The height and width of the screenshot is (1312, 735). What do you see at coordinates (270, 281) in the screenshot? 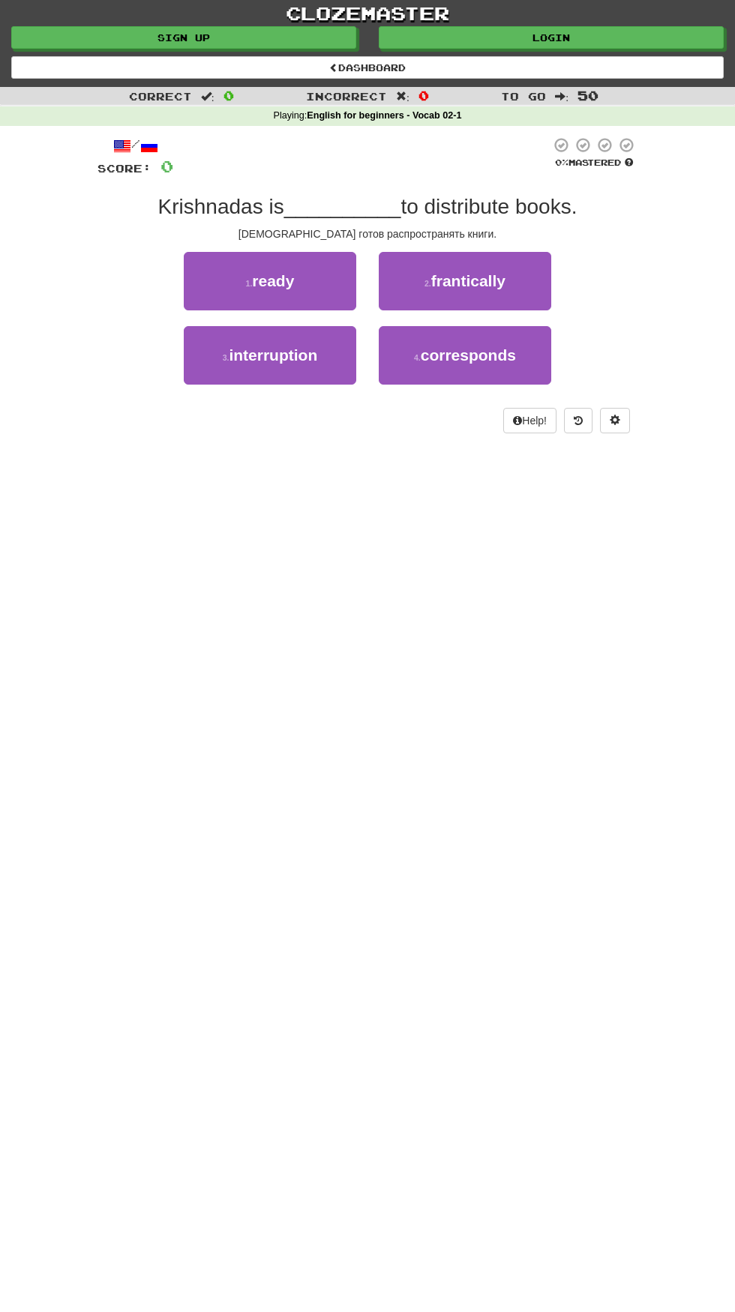
I see `button: 1.ready` at bounding box center [270, 281].